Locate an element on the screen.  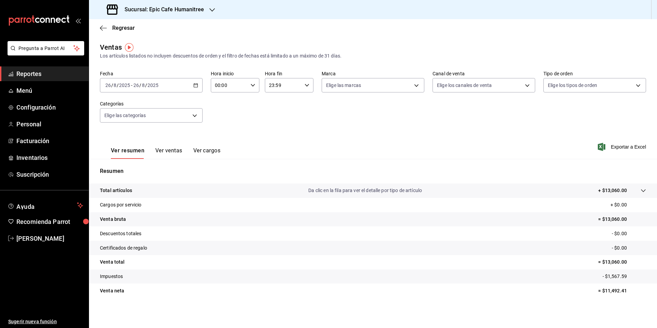
p: - $1,567.59 is located at coordinates (624, 276).